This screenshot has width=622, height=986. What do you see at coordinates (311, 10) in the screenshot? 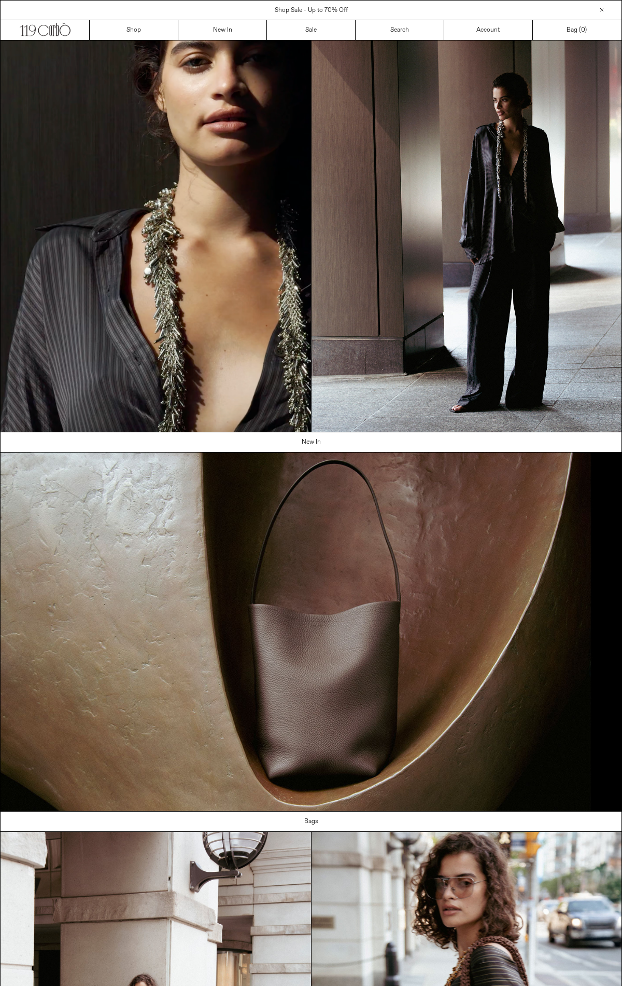
I see `span: Shop Sale - Up to 70% Off` at bounding box center [311, 10].